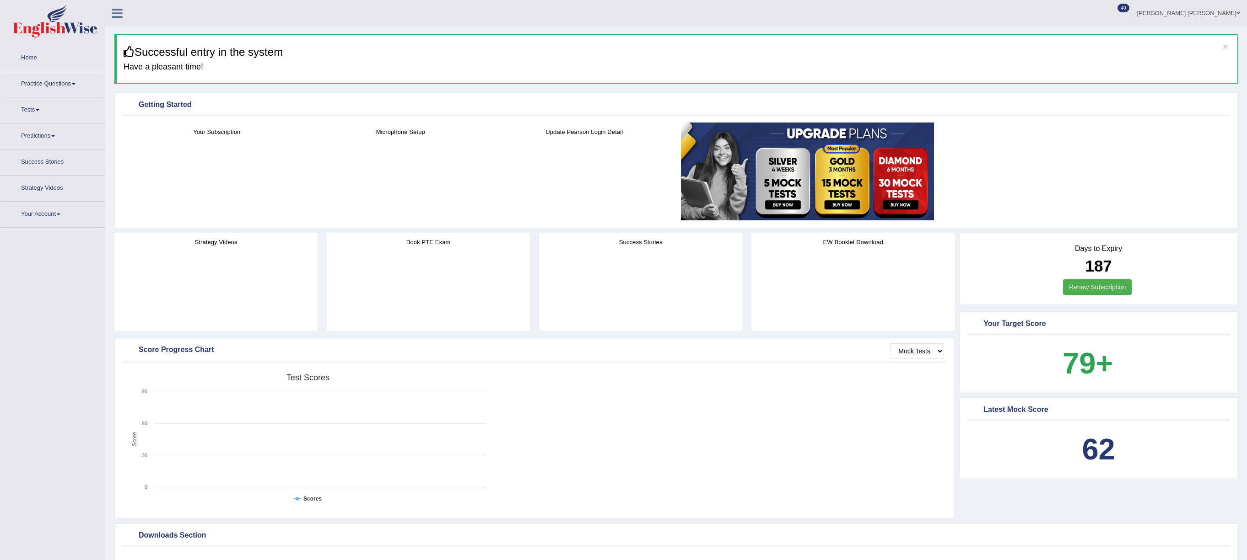  Describe the element at coordinates (1123, 8) in the screenshot. I see `span: 40` at that location.